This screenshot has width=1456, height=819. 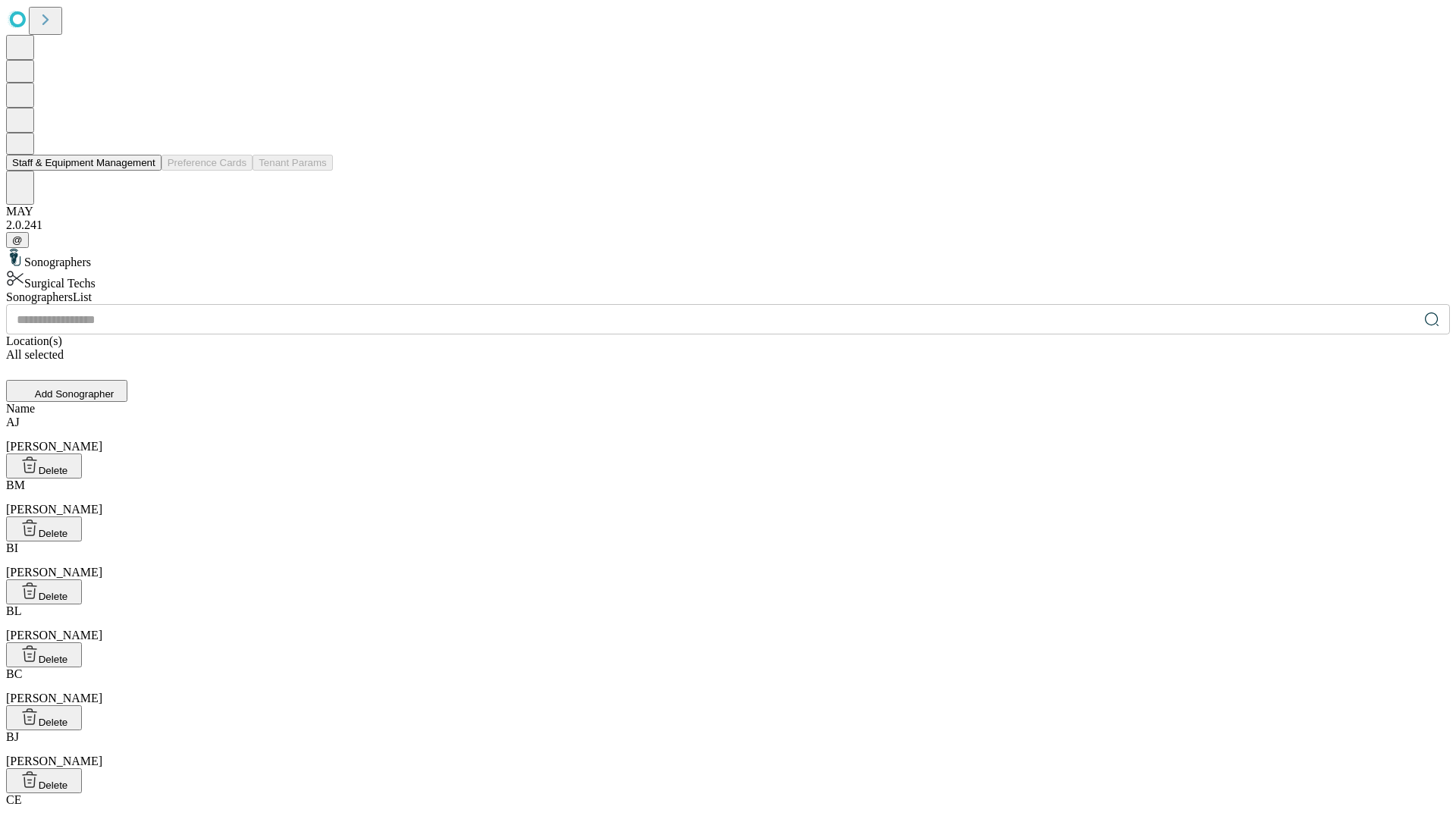 What do you see at coordinates (74, 393) in the screenshot?
I see `span: Add Sonographer` at bounding box center [74, 393].